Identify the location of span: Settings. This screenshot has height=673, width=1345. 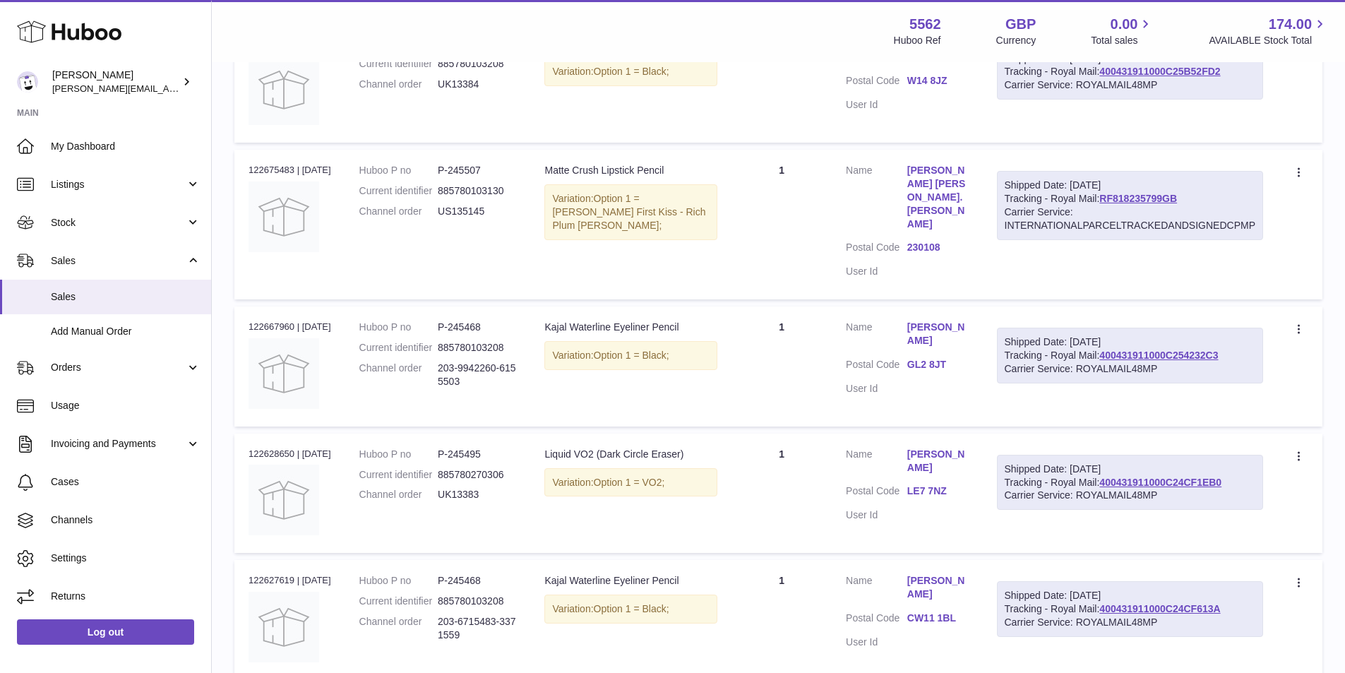
(126, 558).